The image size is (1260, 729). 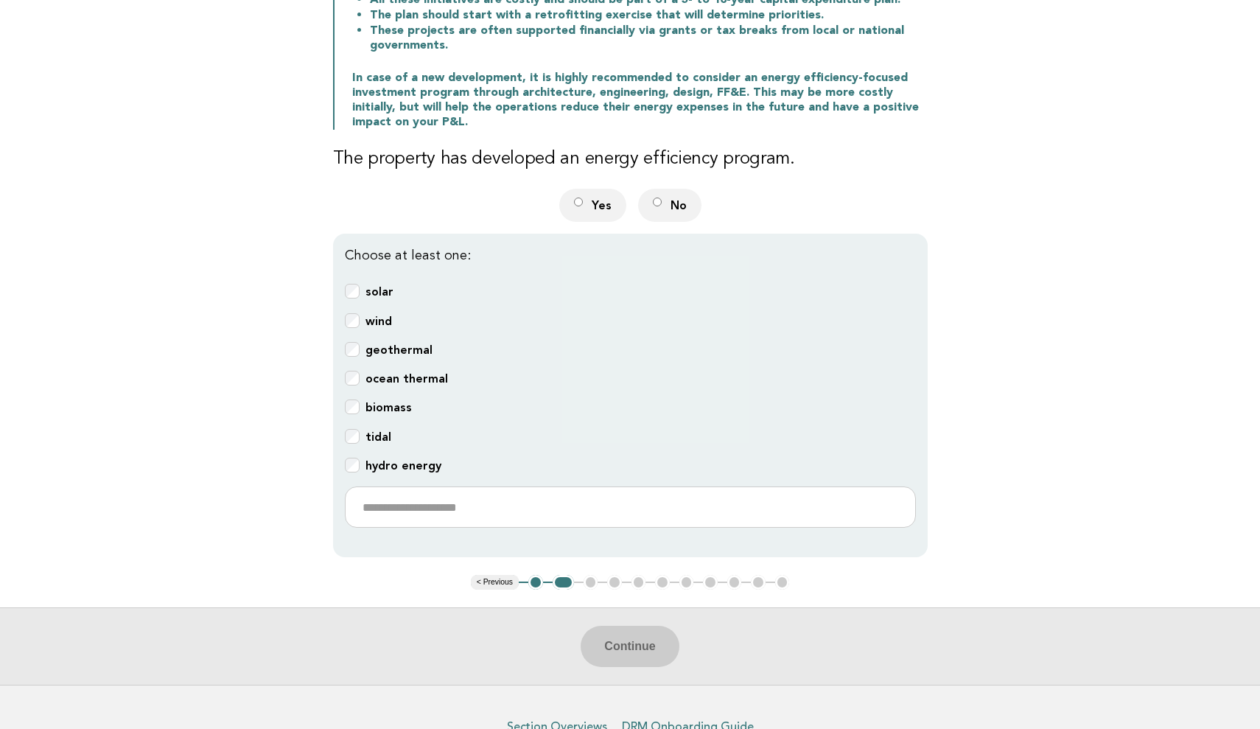 I want to click on input: Yes, so click(x=579, y=202).